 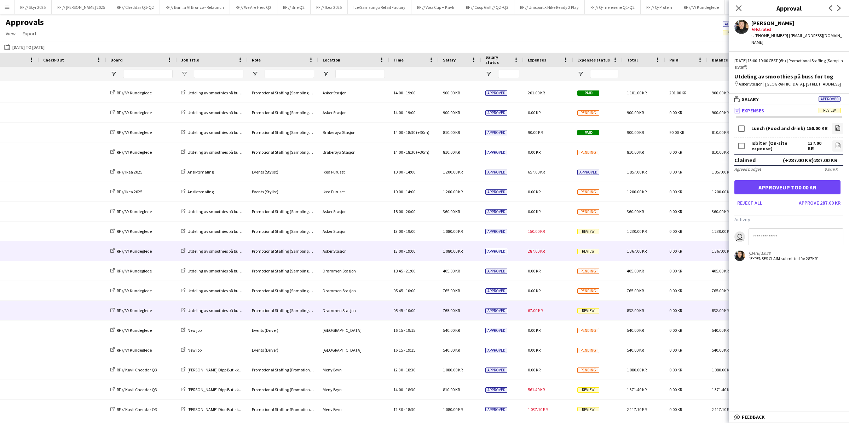 I want to click on button: Approve 287.00 KR, so click(x=819, y=203).